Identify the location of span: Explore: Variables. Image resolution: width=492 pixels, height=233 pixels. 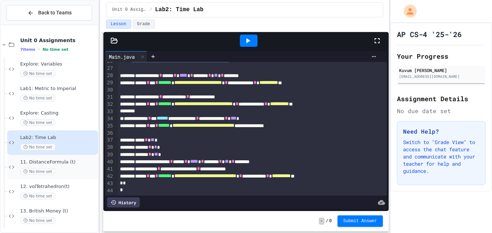
(58, 64).